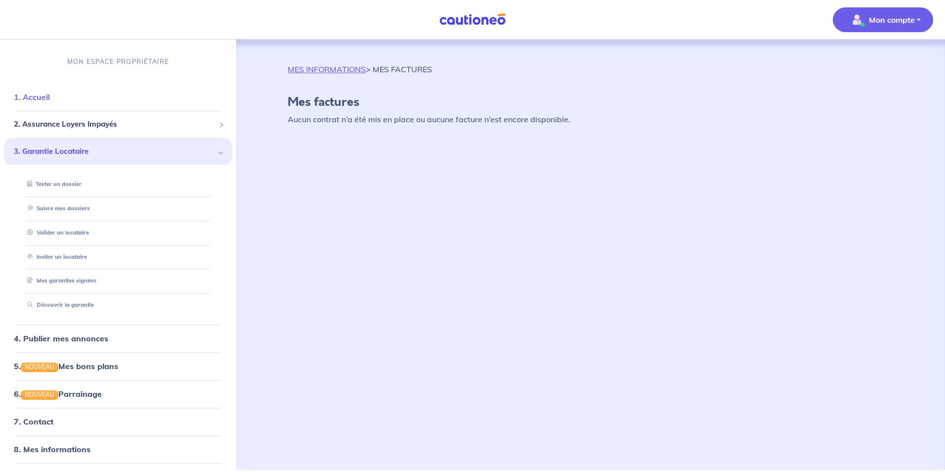 This screenshot has height=472, width=945. Describe the element at coordinates (118, 184) in the screenshot. I see `div: Tester un dossier` at that location.